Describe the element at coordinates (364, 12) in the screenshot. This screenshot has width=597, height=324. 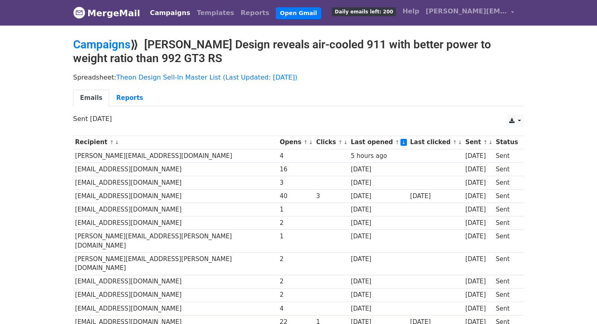
I see `span: Daily emails left: 200` at that location.